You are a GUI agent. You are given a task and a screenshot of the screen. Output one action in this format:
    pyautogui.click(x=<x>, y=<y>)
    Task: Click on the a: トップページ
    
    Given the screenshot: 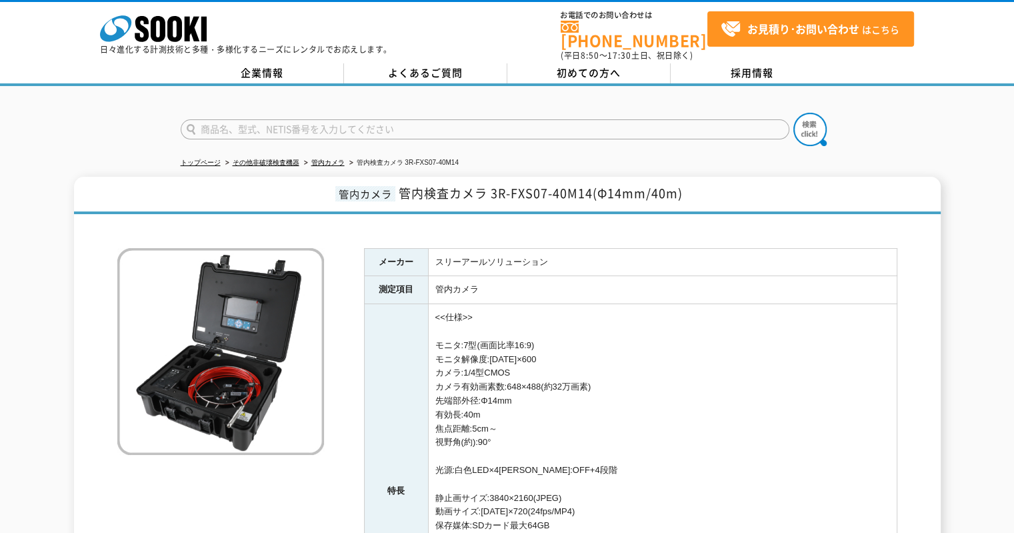 What is the action you would take?
    pyautogui.click(x=201, y=162)
    